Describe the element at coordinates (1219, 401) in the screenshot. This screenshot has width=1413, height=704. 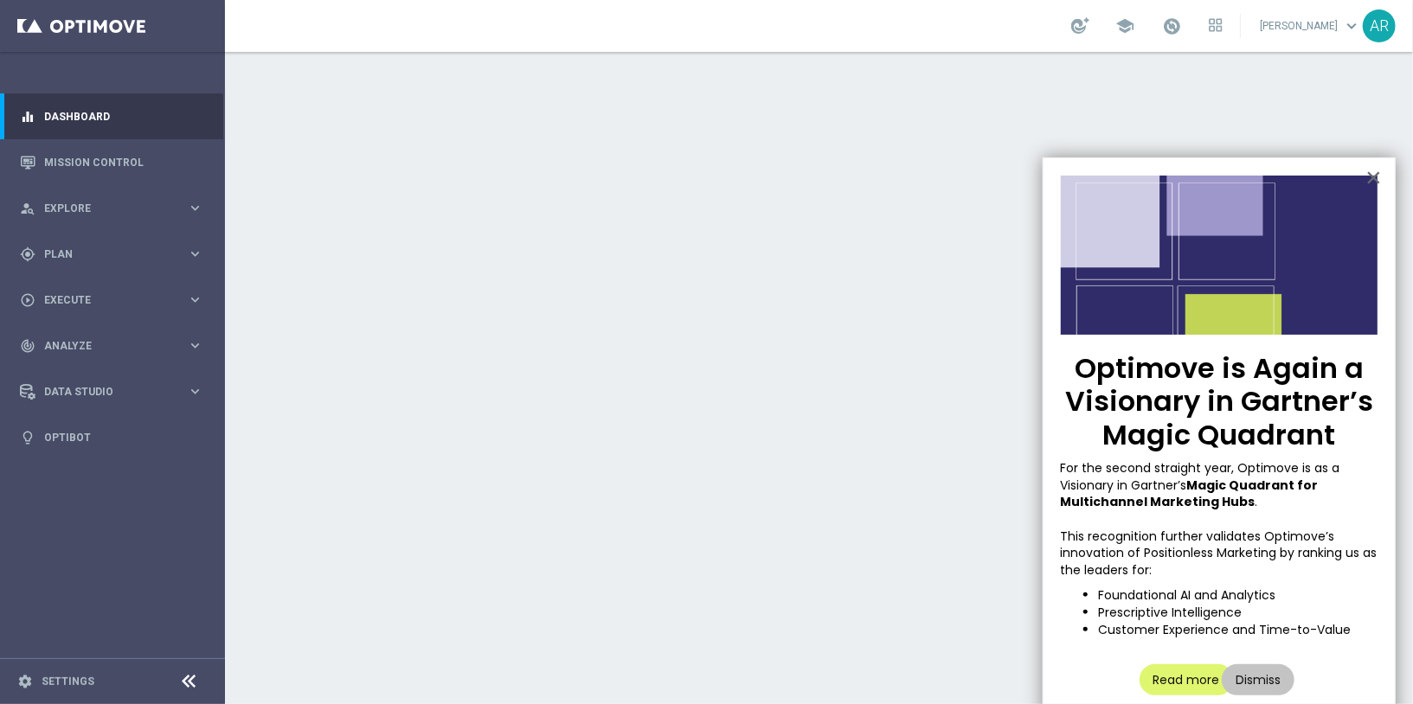
I see `p: Optimove is Again a Visionary in Gartner’s Magic Quadrant` at that location.